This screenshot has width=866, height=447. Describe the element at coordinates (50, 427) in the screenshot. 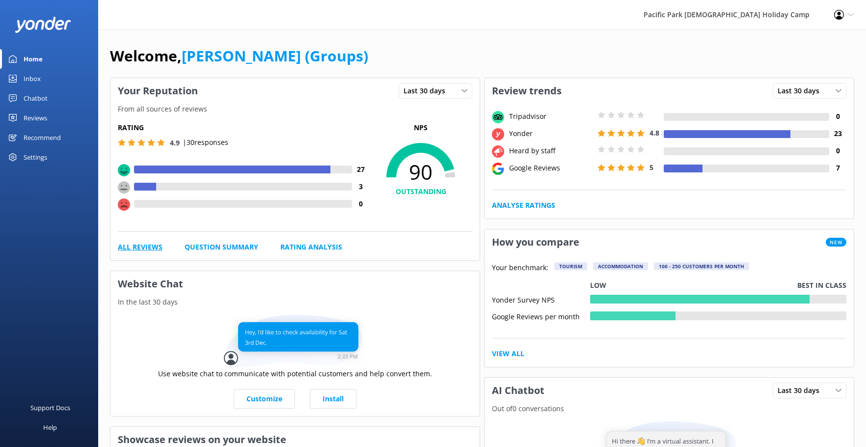

I see `div: Help` at that location.